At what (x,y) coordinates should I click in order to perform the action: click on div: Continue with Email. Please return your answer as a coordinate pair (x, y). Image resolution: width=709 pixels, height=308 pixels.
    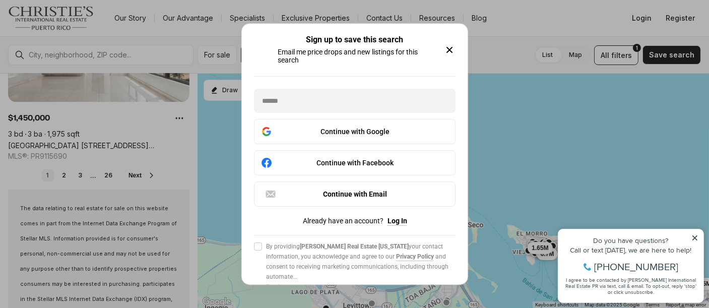
    Looking at the image, I should click on (355, 194).